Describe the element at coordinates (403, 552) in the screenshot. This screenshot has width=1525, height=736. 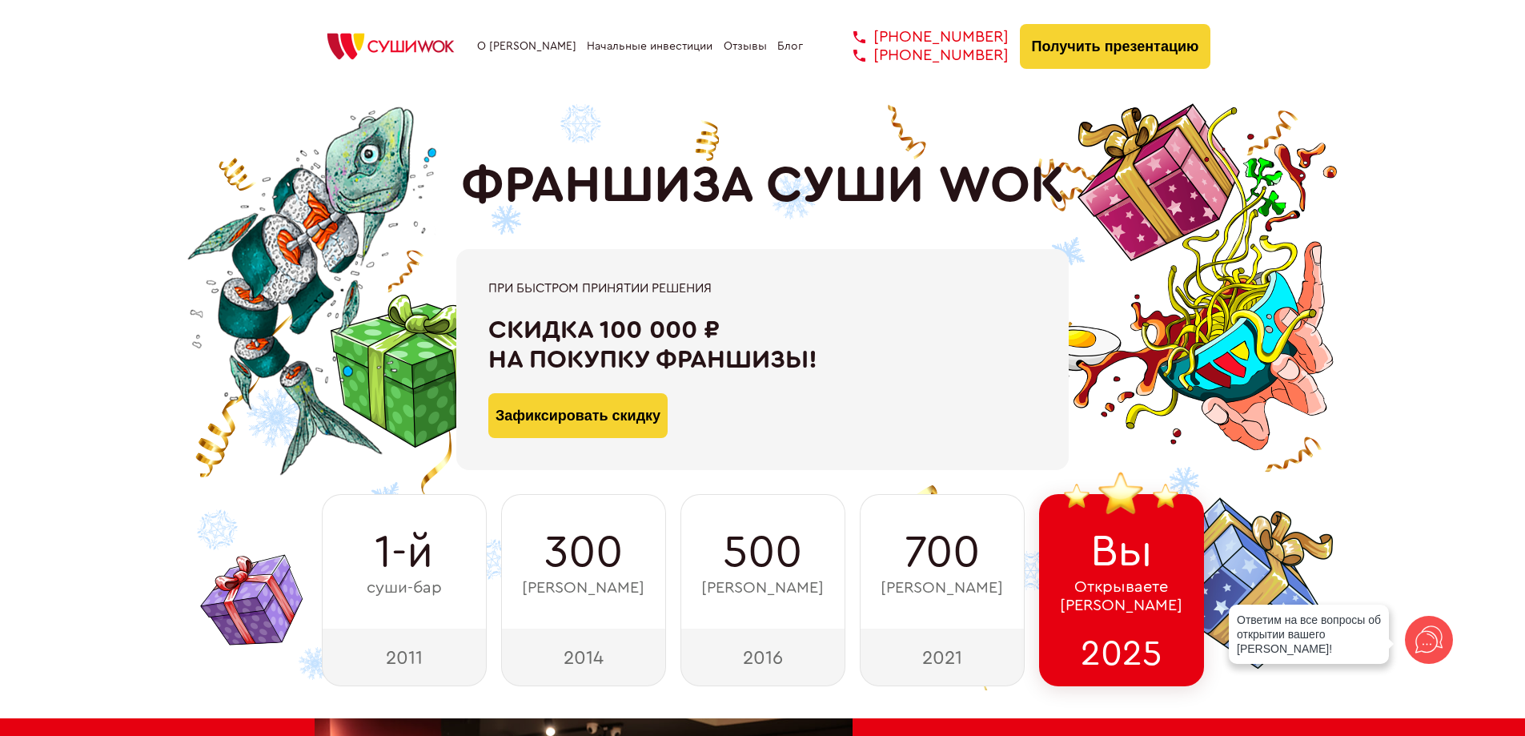
I see `span: 1-й` at that location.